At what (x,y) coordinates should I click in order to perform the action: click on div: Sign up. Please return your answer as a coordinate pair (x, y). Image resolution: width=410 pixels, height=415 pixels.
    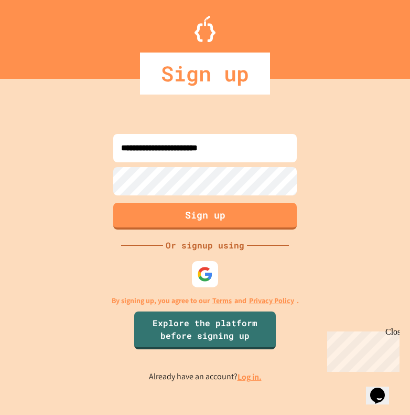
    Looking at the image, I should click on (205, 73).